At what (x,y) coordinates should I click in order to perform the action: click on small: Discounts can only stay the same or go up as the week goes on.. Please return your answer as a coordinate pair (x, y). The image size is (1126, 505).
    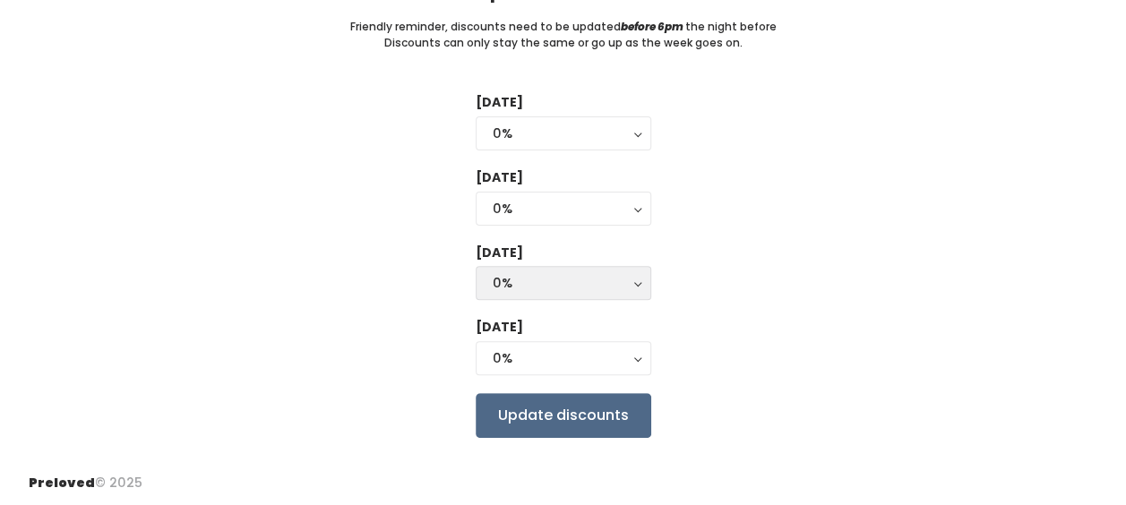
    Looking at the image, I should click on (563, 43).